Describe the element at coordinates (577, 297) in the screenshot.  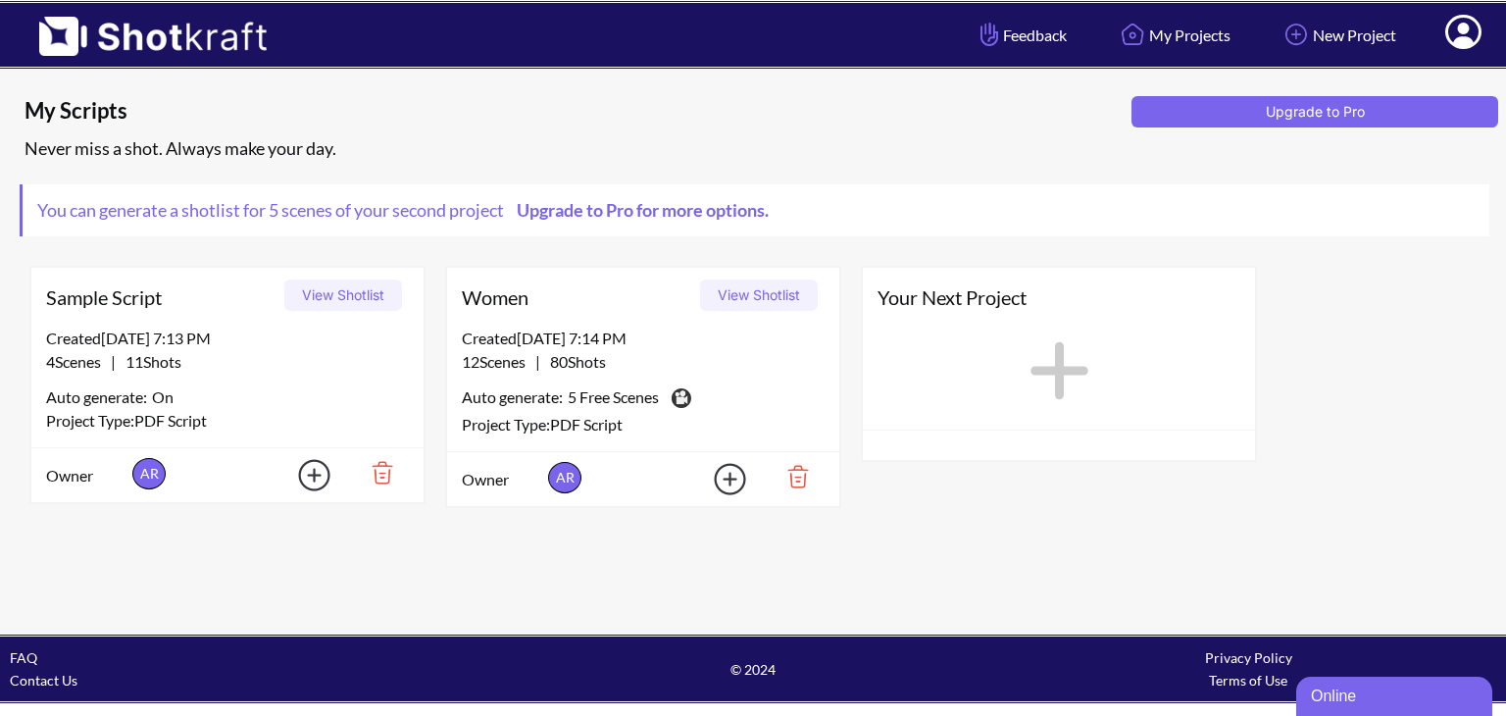
I see `span: Women` at that location.